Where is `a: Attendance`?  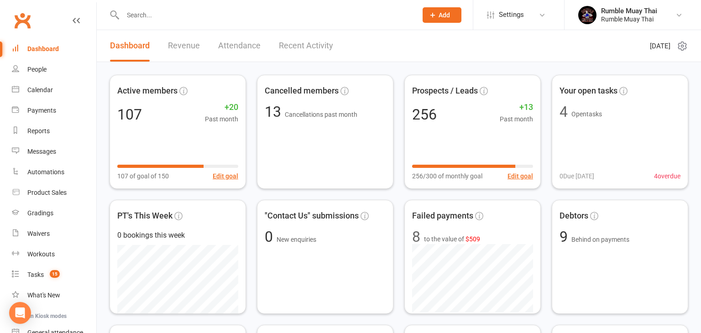
a: Attendance is located at coordinates (239, 46).